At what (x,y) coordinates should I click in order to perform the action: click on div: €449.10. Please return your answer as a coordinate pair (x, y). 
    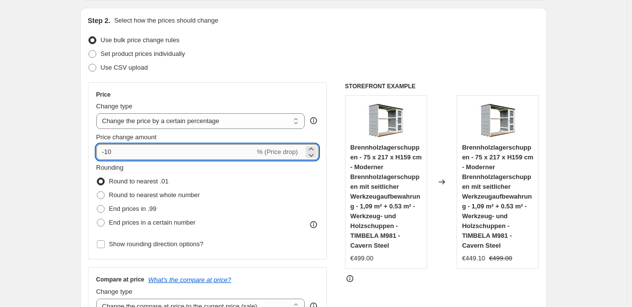
    Looking at the image, I should click on (473, 259).